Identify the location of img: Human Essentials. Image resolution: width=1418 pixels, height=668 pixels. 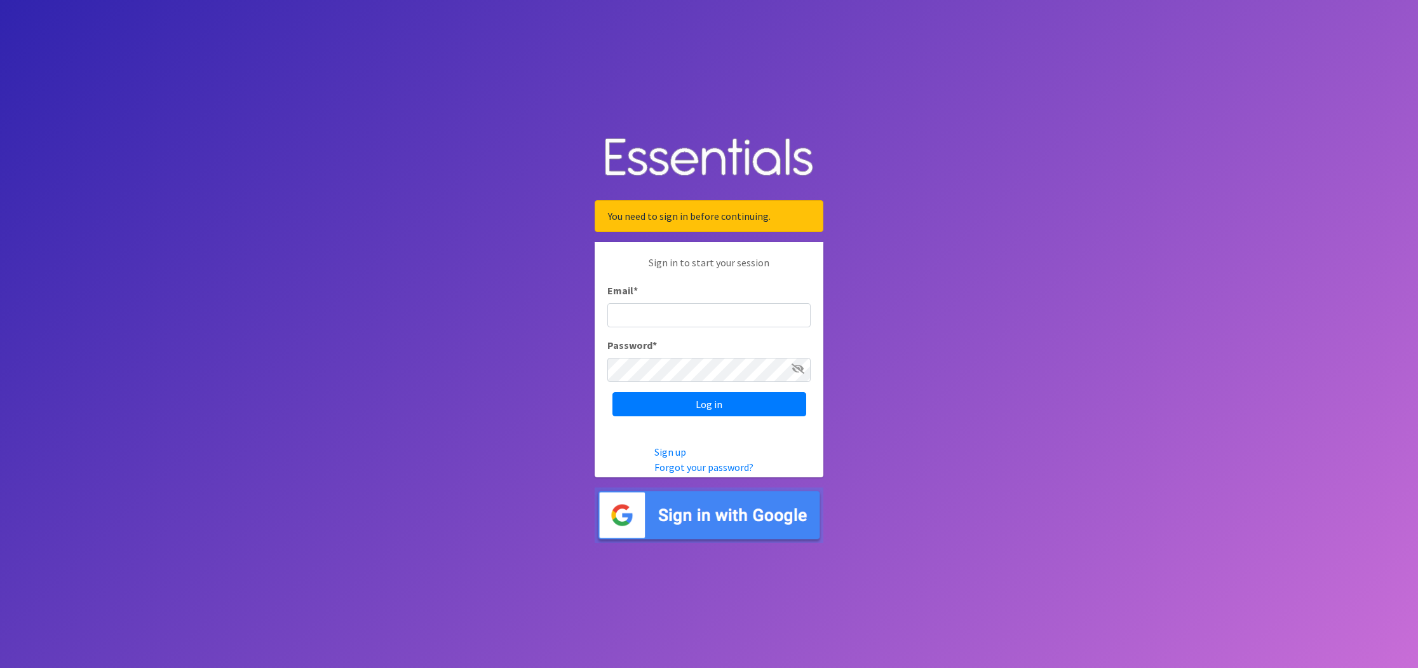
(709, 158).